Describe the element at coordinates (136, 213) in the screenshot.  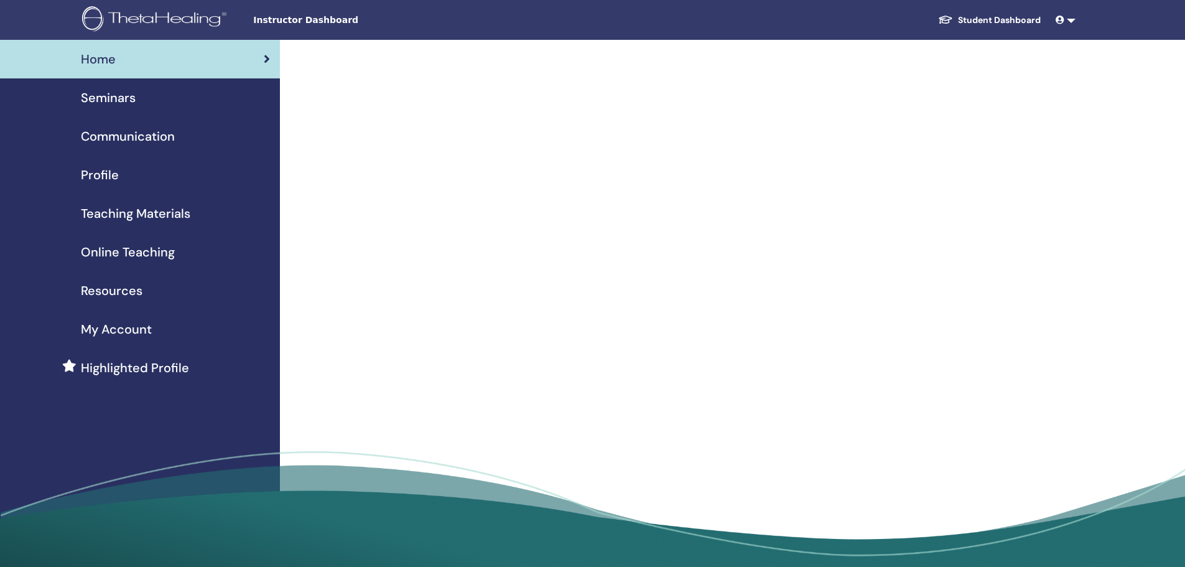
I see `span: Teaching Materials` at that location.